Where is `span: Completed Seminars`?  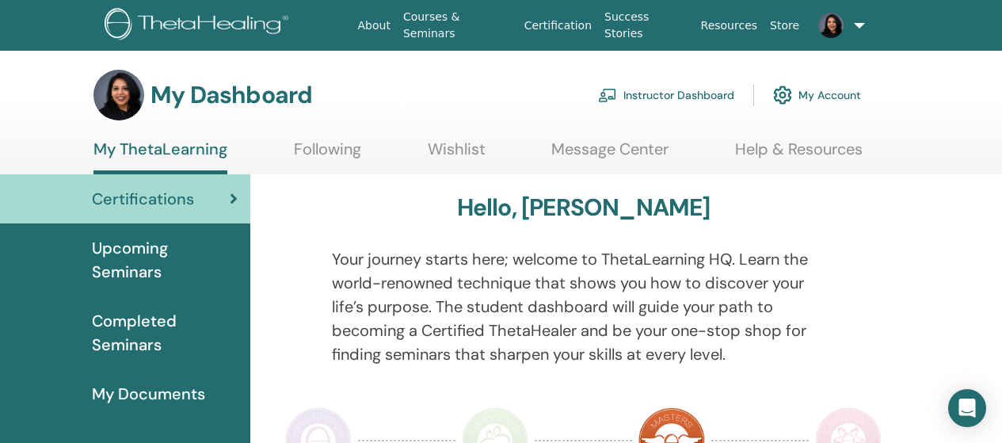
span: Completed Seminars is located at coordinates (165, 333).